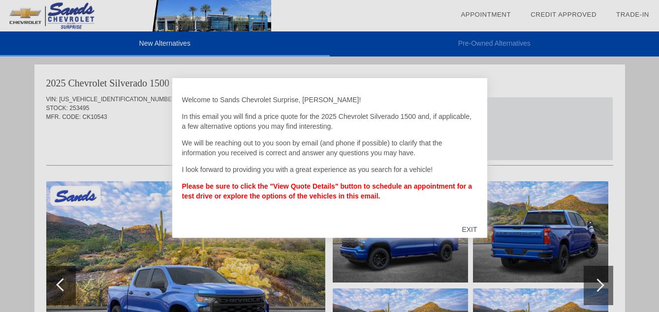 The width and height of the screenshot is (659, 312). Describe the element at coordinates (632, 14) in the screenshot. I see `a: Trade-In` at that location.